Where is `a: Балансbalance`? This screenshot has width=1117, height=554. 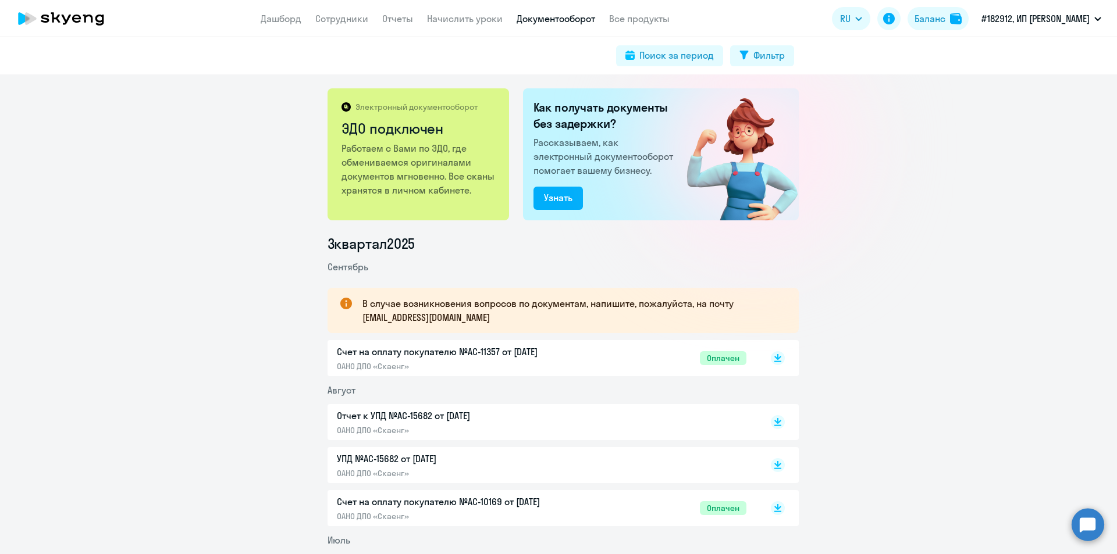
a: Балансbalance is located at coordinates (938, 19).